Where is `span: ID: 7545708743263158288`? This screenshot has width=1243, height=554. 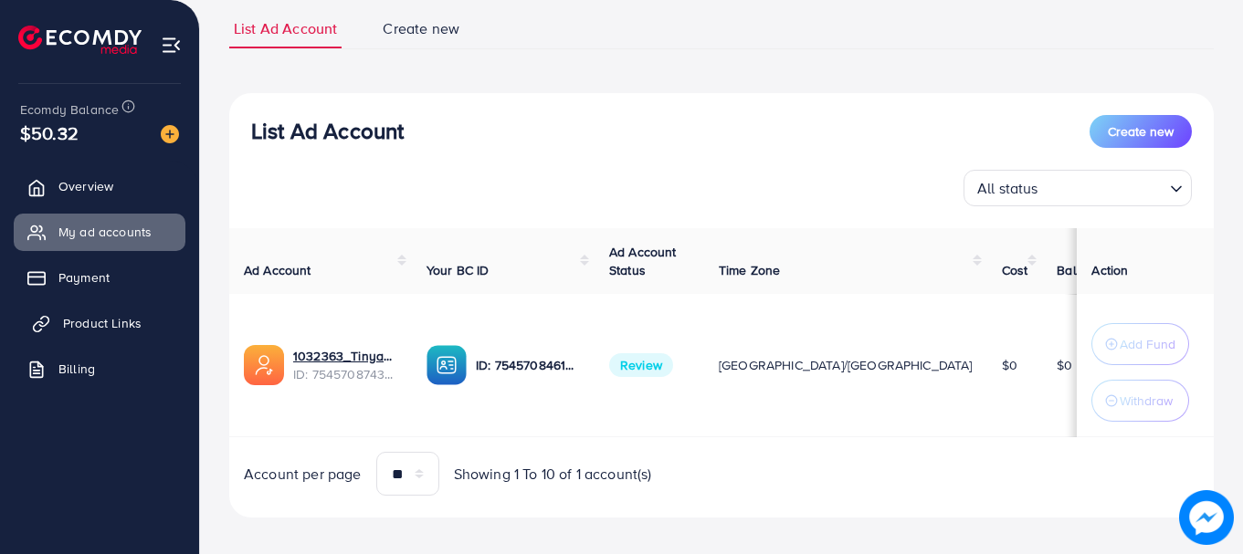 span: ID: 7545708743263158288 is located at coordinates (345, 374).